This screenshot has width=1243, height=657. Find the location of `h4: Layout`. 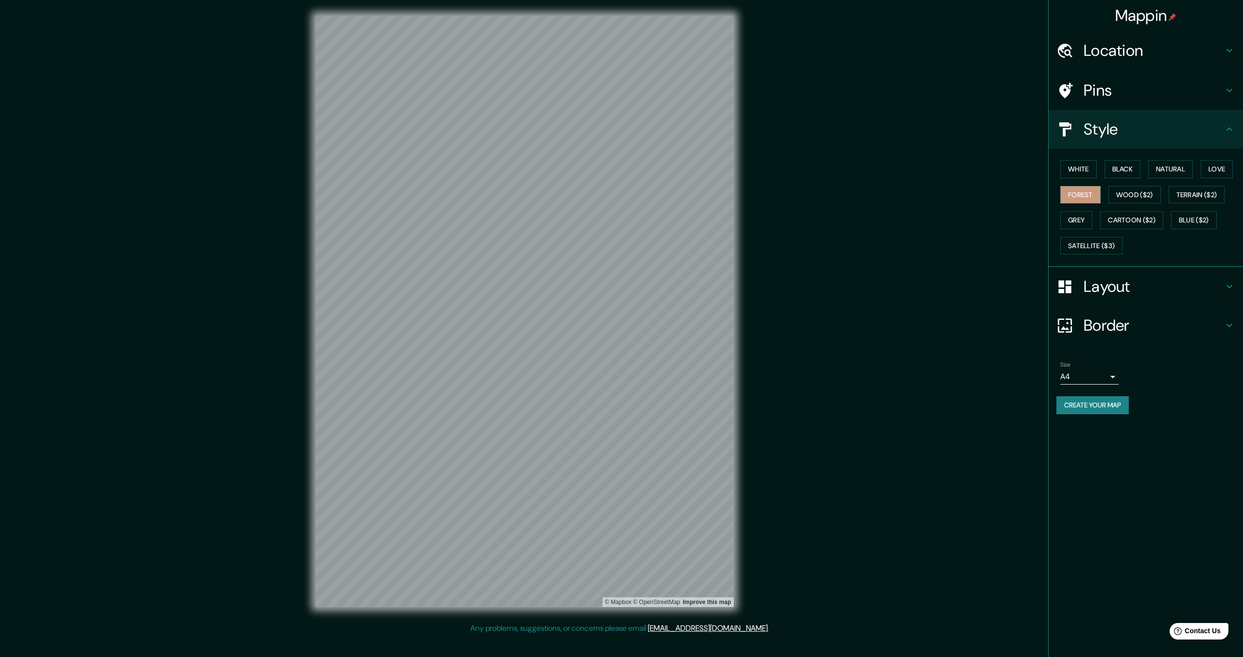

h4: Layout is located at coordinates (1153, 287).